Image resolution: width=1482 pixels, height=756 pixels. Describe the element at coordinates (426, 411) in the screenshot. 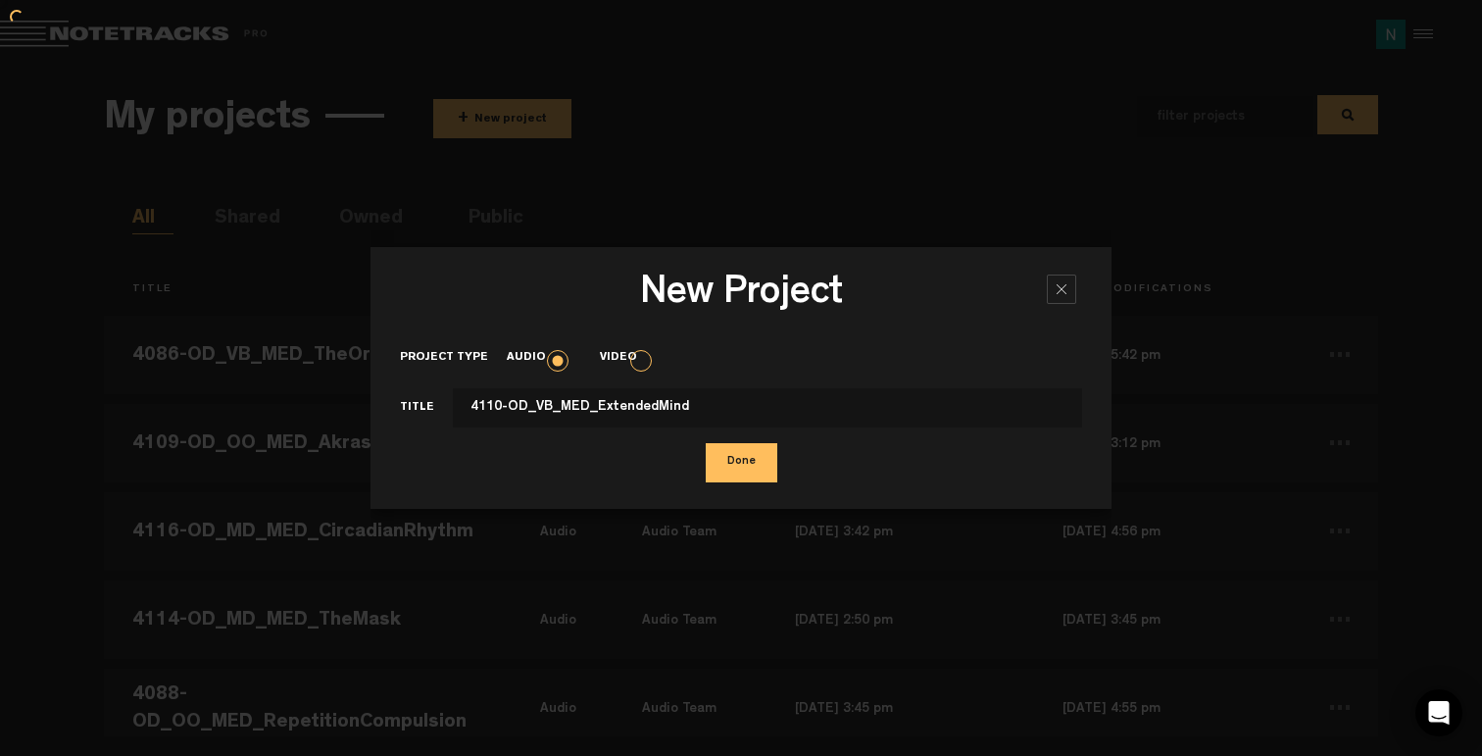

I see `label: Title` at that location.